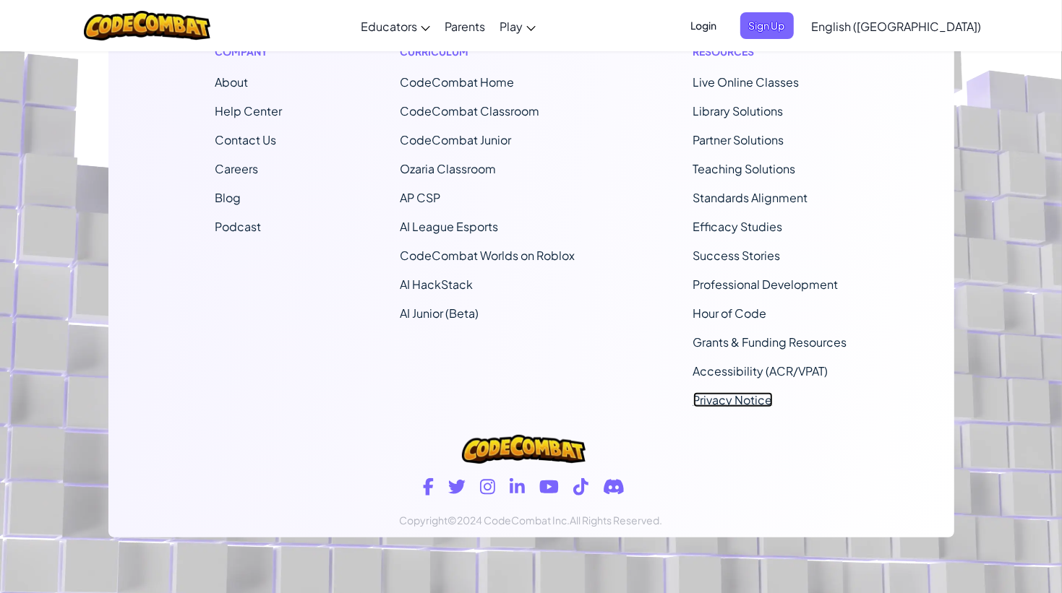 This screenshot has width=1062, height=593. I want to click on a: Play, so click(517, 26).